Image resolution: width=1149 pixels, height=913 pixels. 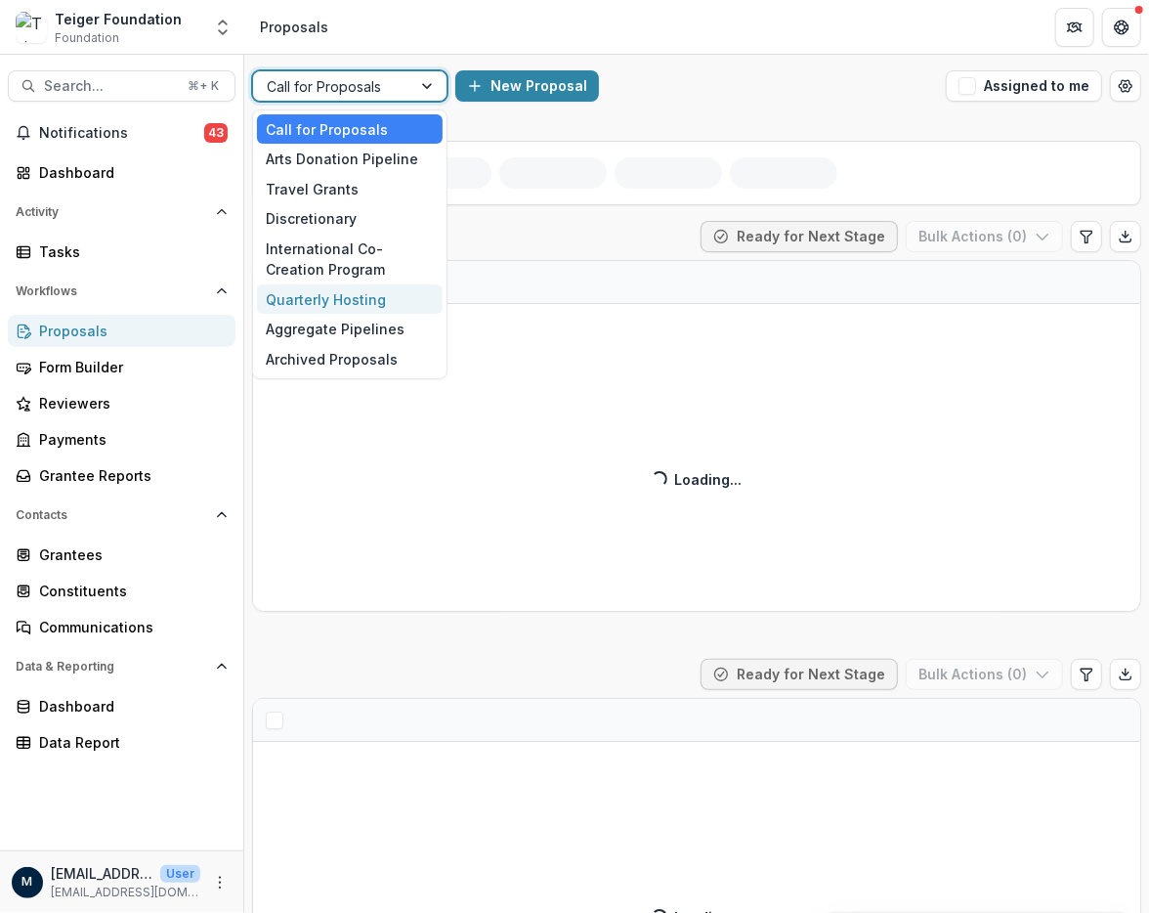 What do you see at coordinates (111, 667) in the screenshot?
I see `span: Data & Reporting` at bounding box center [111, 667].